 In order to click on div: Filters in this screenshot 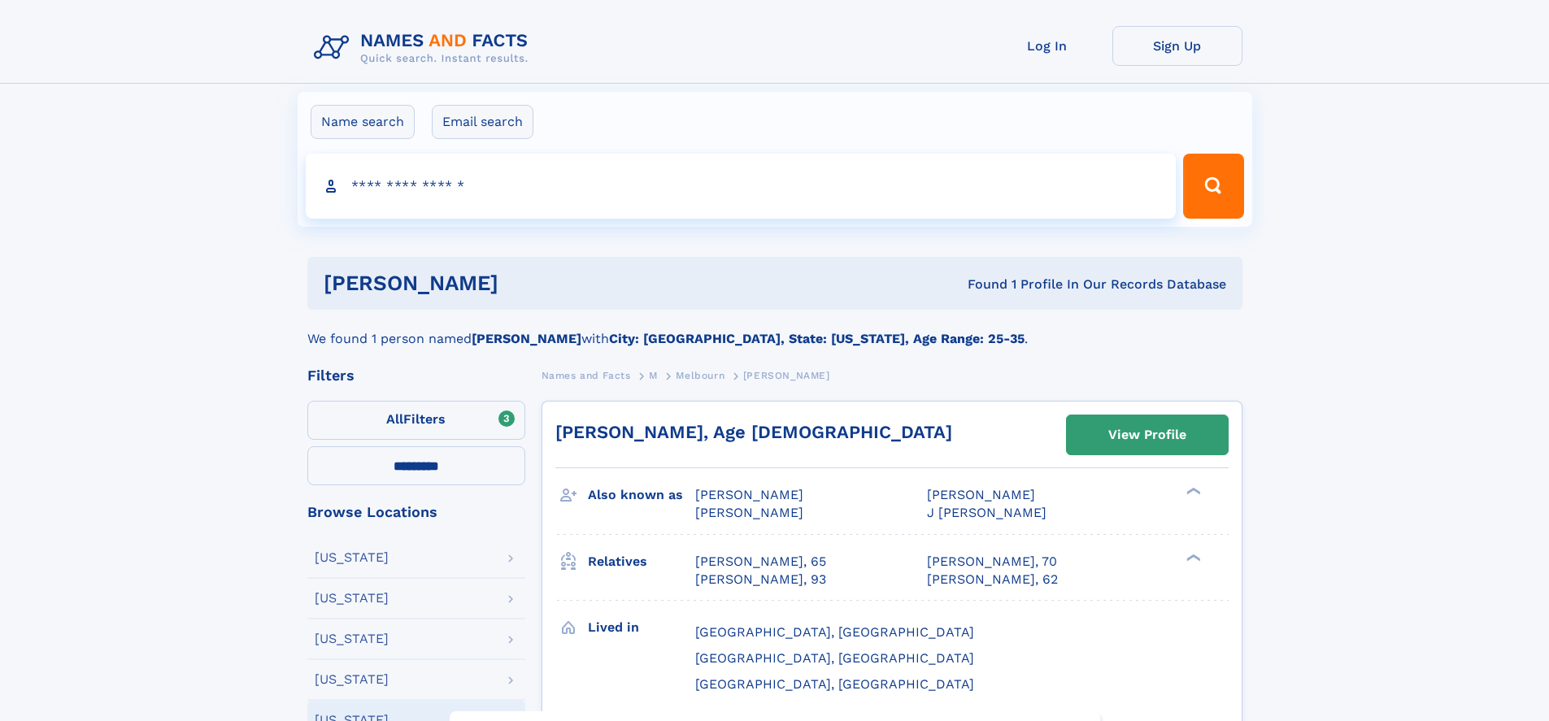, I will do `click(416, 376)`.